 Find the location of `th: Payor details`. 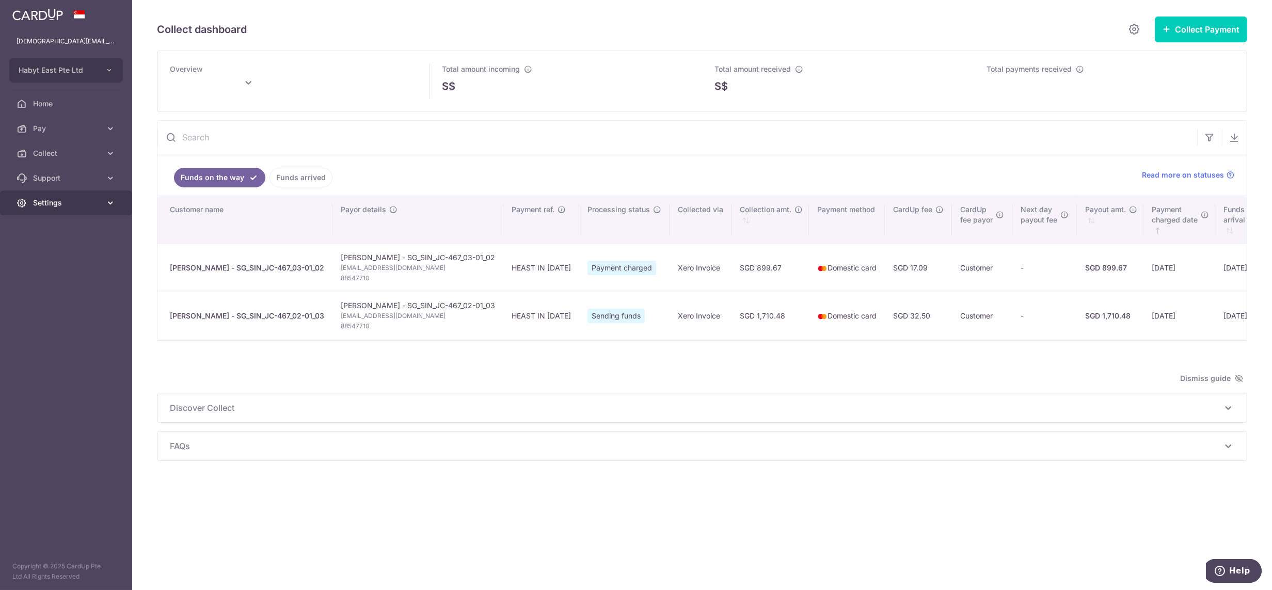

th: Payor details is located at coordinates (418, 220).